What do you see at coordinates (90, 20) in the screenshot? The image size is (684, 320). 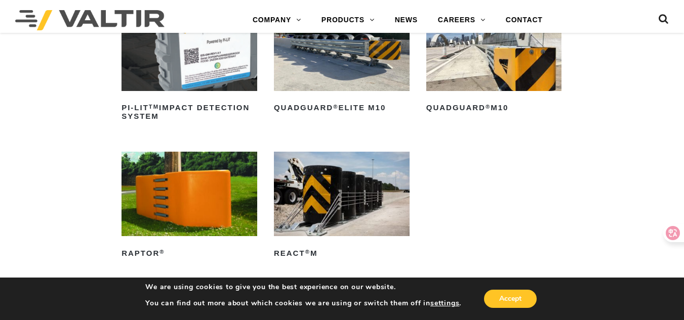 I see `img: Valtir` at bounding box center [90, 20].